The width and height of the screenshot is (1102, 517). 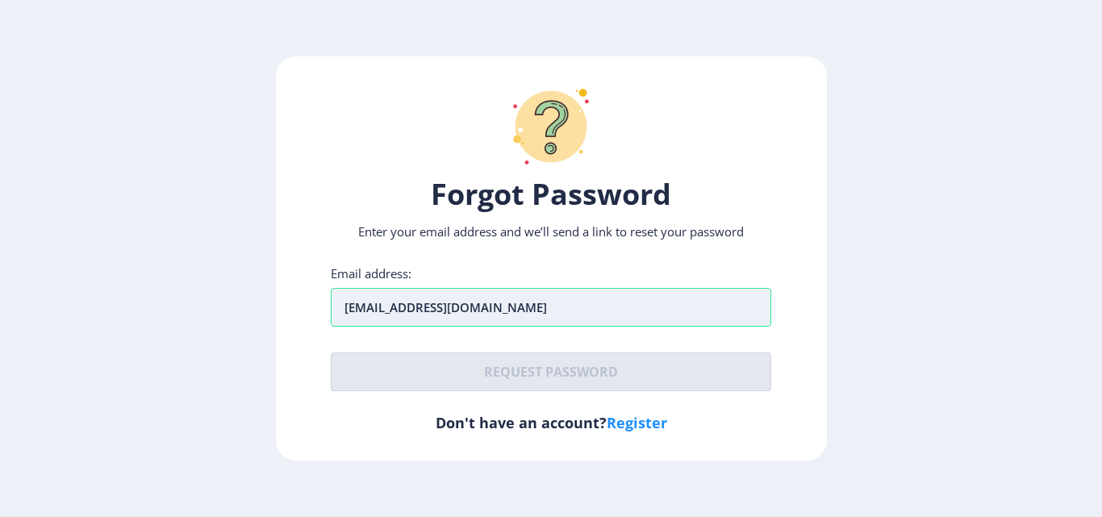 What do you see at coordinates (551, 372) in the screenshot?
I see `button: Request password` at bounding box center [551, 372].